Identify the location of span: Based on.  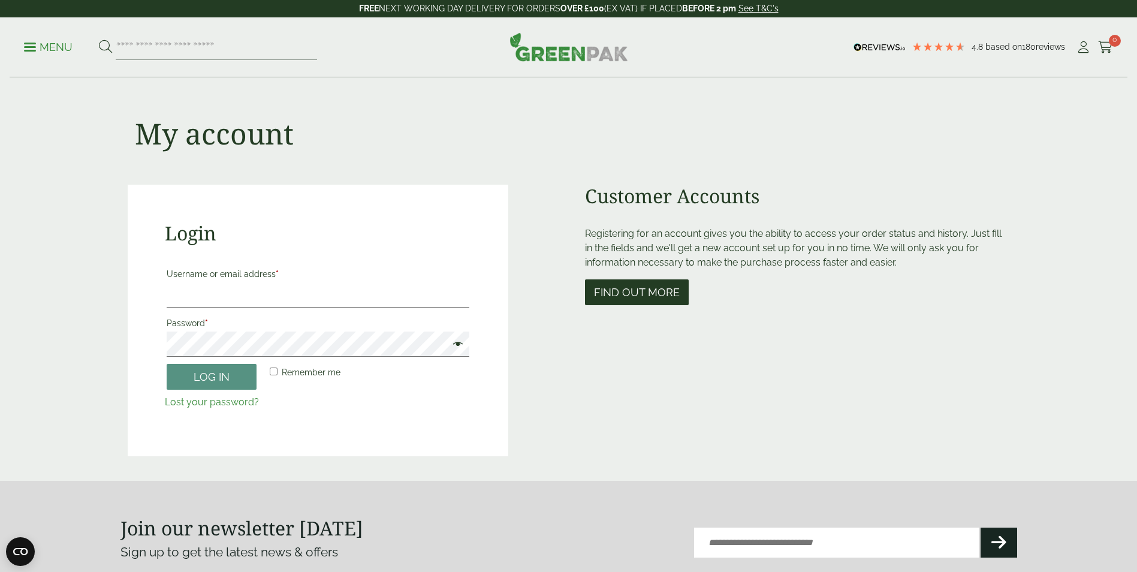
(1003, 47).